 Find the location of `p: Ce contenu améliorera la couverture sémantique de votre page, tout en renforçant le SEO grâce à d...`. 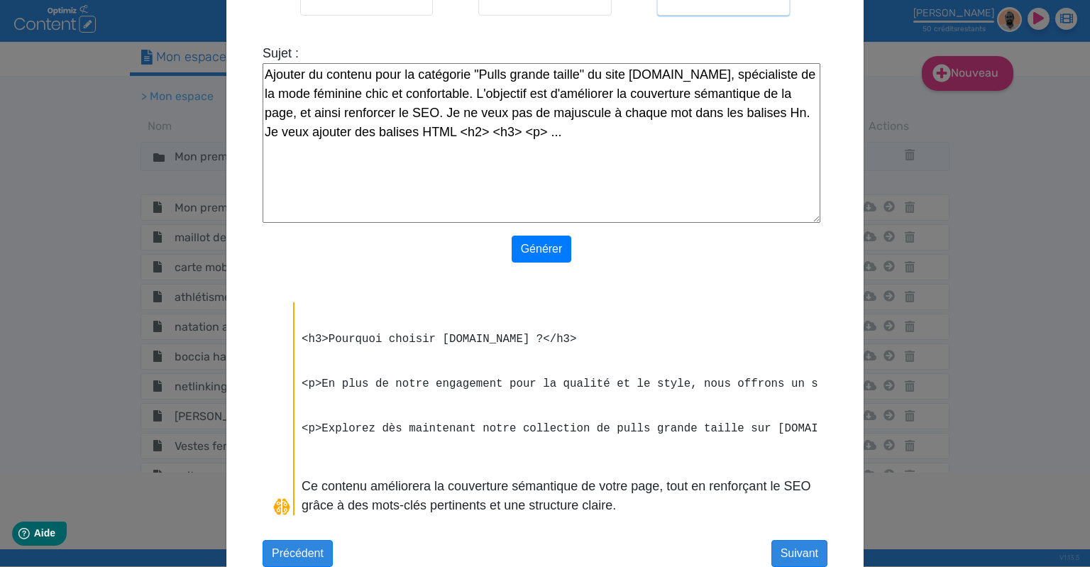

p: Ce contenu améliorera la couverture sémantique de votre page, tout en renforçant le SEO grâce à d... is located at coordinates (556, 495).